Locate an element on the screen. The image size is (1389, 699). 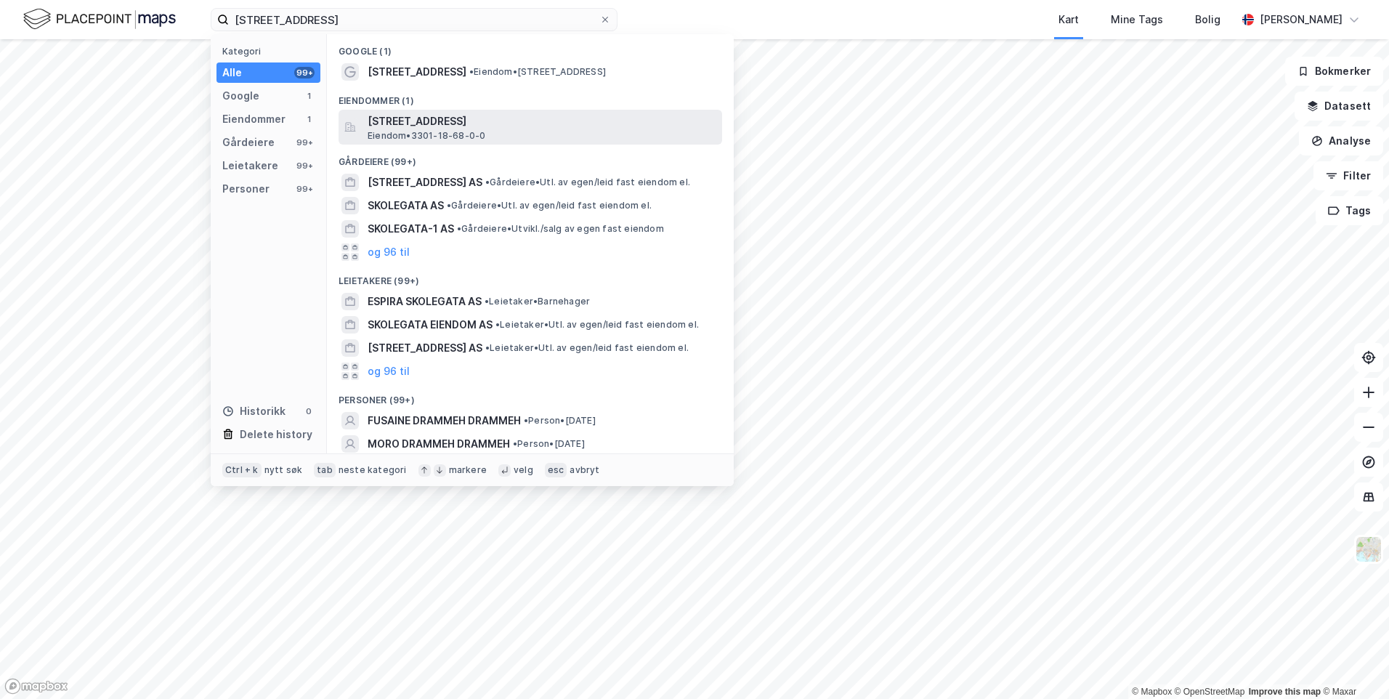
a: Mapbox homepage is located at coordinates (36, 686).